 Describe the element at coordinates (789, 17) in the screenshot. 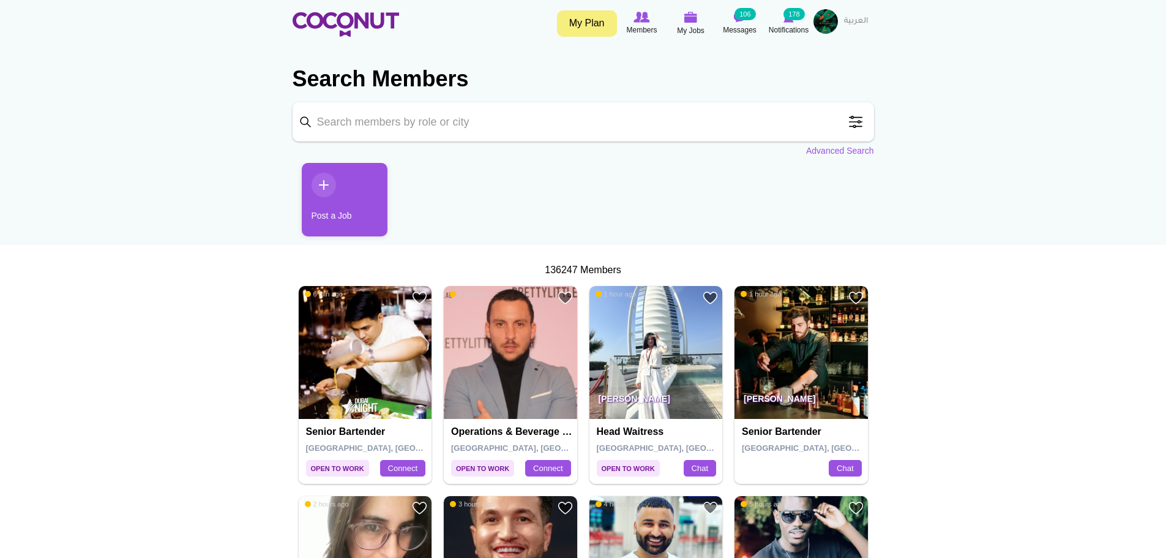

I see `img: Notifications` at that location.